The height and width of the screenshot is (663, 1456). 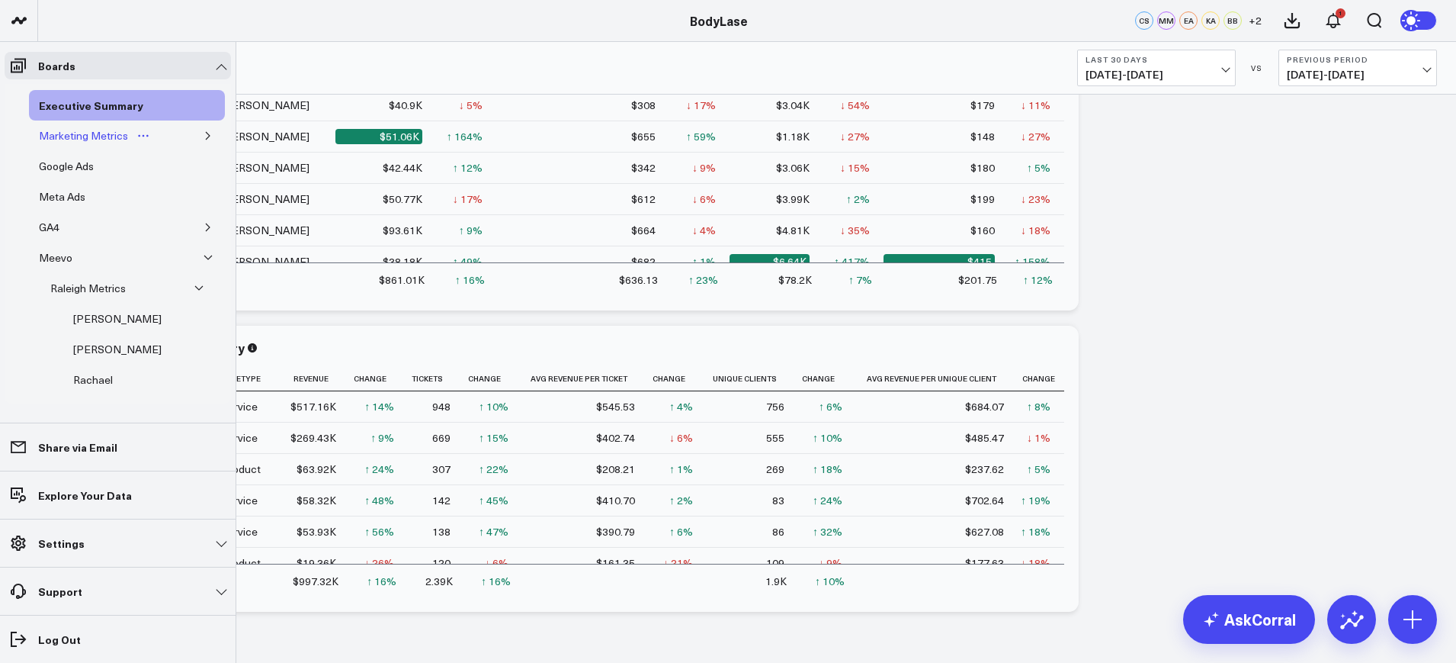 What do you see at coordinates (681, 406) in the screenshot?
I see `div: ↑ 4%` at bounding box center [681, 406].